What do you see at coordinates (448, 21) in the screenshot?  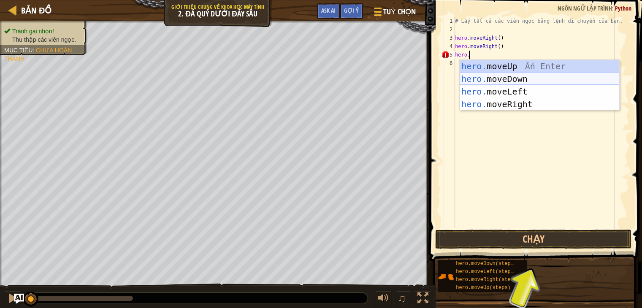 I see `div: 1` at bounding box center [448, 21].